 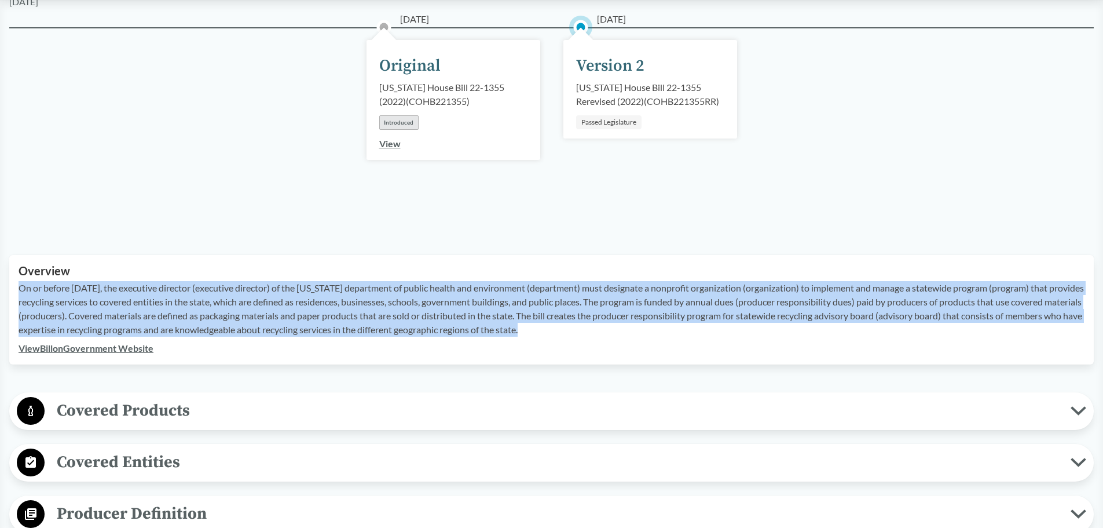 What do you see at coordinates (551, 270) in the screenshot?
I see `h2: Overview` at bounding box center [551, 270].